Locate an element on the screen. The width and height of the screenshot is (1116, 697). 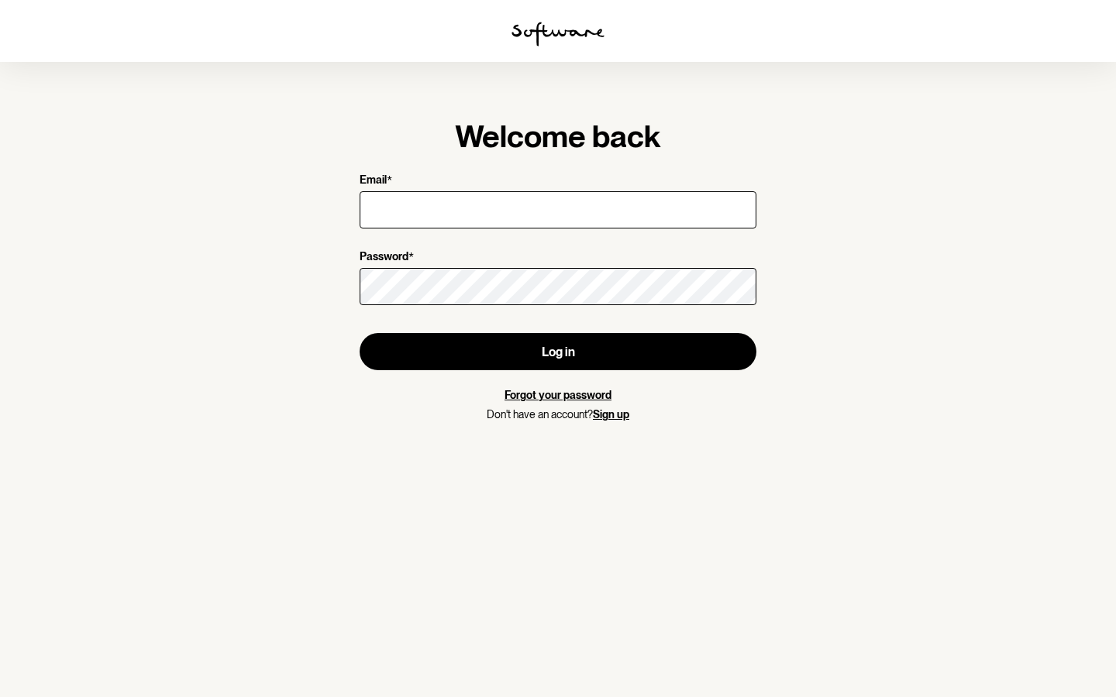
p: Don't have an account? is located at coordinates (558, 415).